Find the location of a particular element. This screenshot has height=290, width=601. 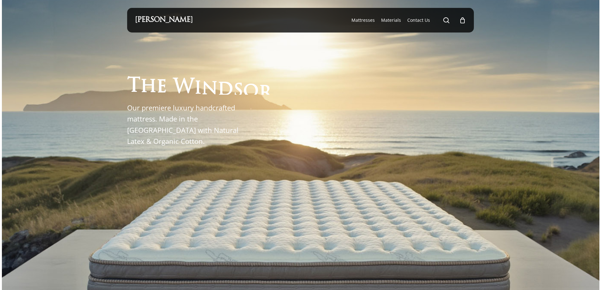

span: r is located at coordinates (265, 93).